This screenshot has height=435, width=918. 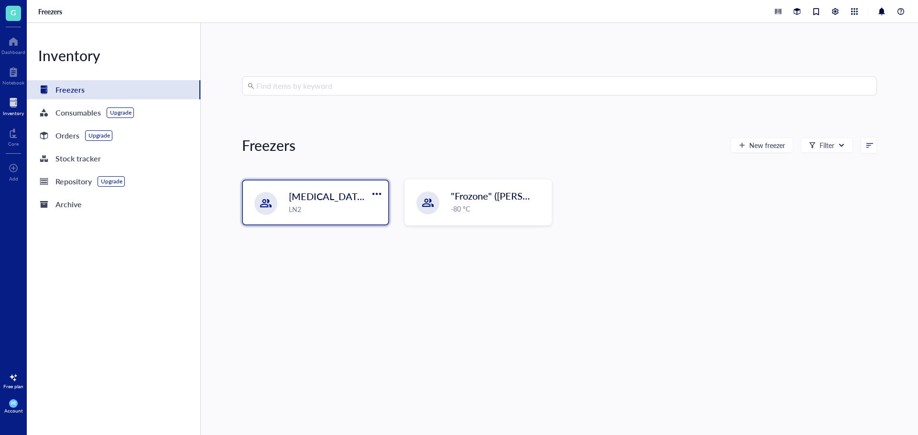 I want to click on div: Notebook, so click(x=13, y=83).